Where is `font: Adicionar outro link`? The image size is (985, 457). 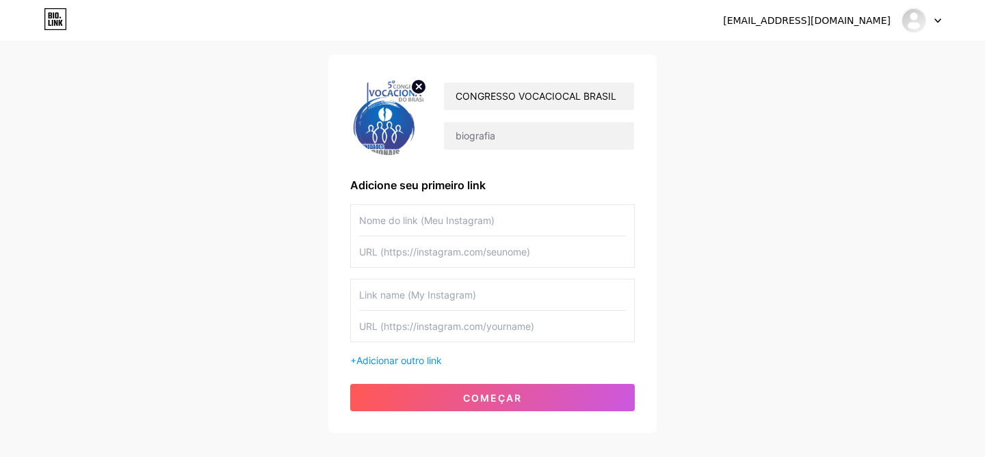 font: Adicionar outro link is located at coordinates (399, 360).